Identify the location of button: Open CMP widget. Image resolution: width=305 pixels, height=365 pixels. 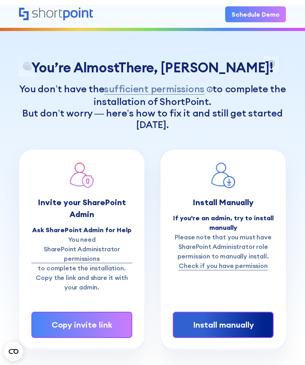
(14, 351).